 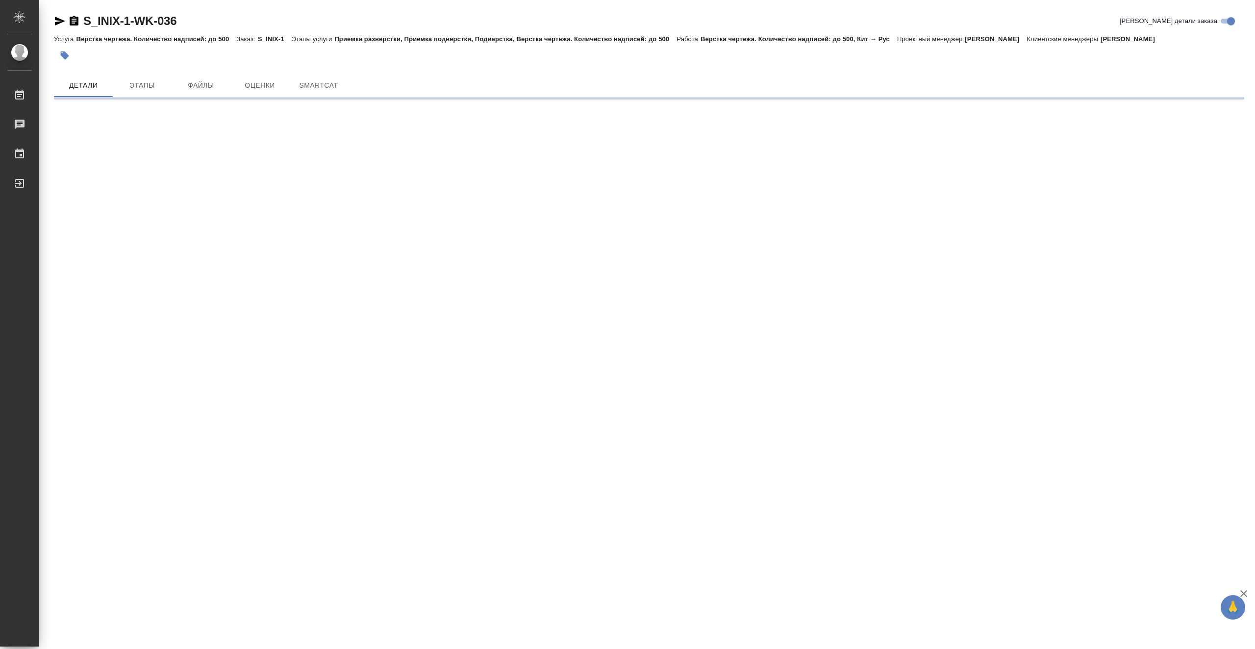 I want to click on button: Скопировать ссылку для ЯМессенджера, so click(x=60, y=21).